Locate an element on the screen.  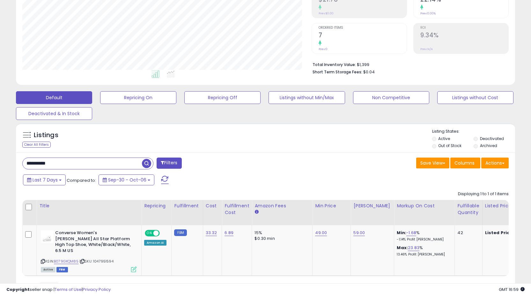
div: seller snap | | is located at coordinates (58, 289).